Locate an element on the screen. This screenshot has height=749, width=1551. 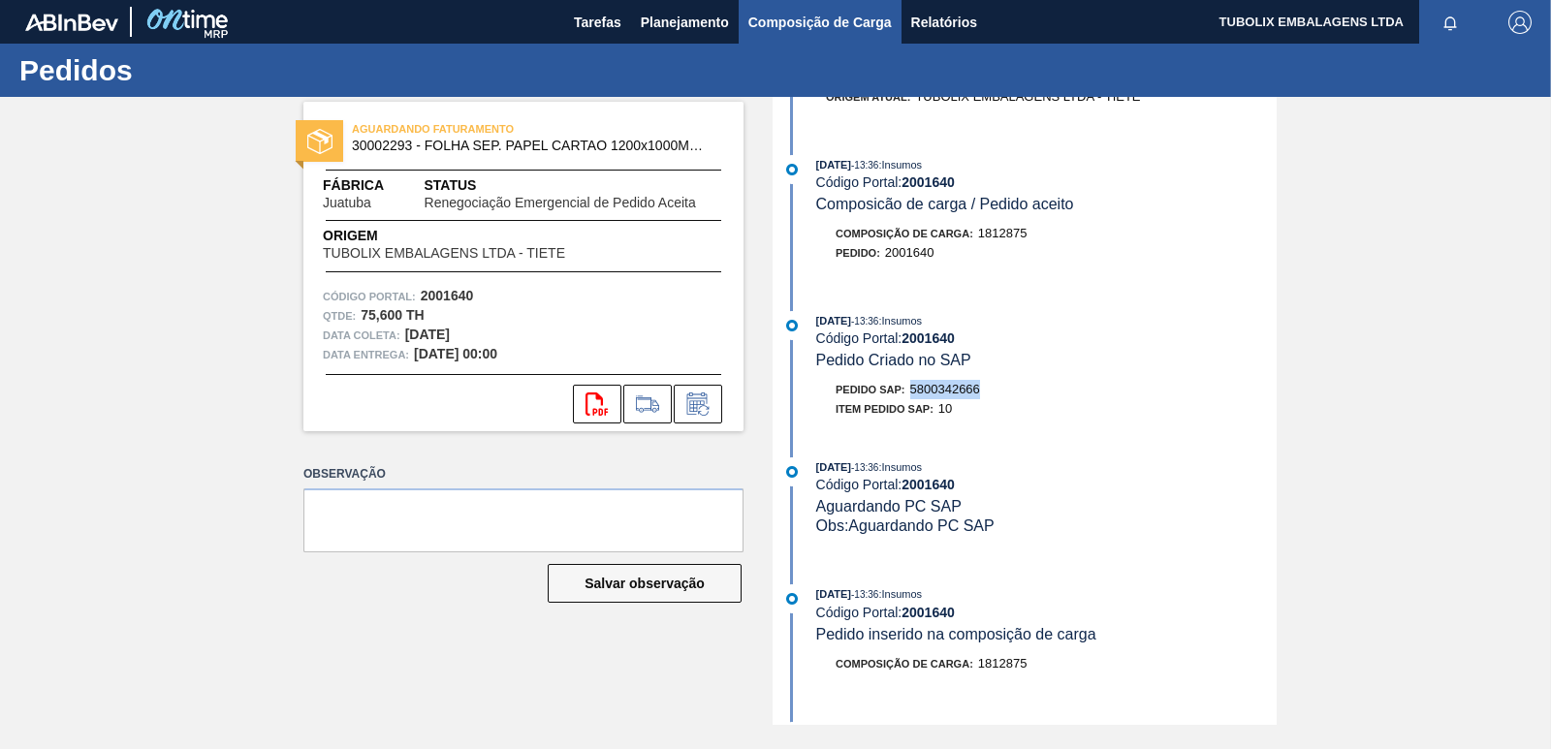
span: Composicão de carga / Pedido aceito is located at coordinates (945, 204).